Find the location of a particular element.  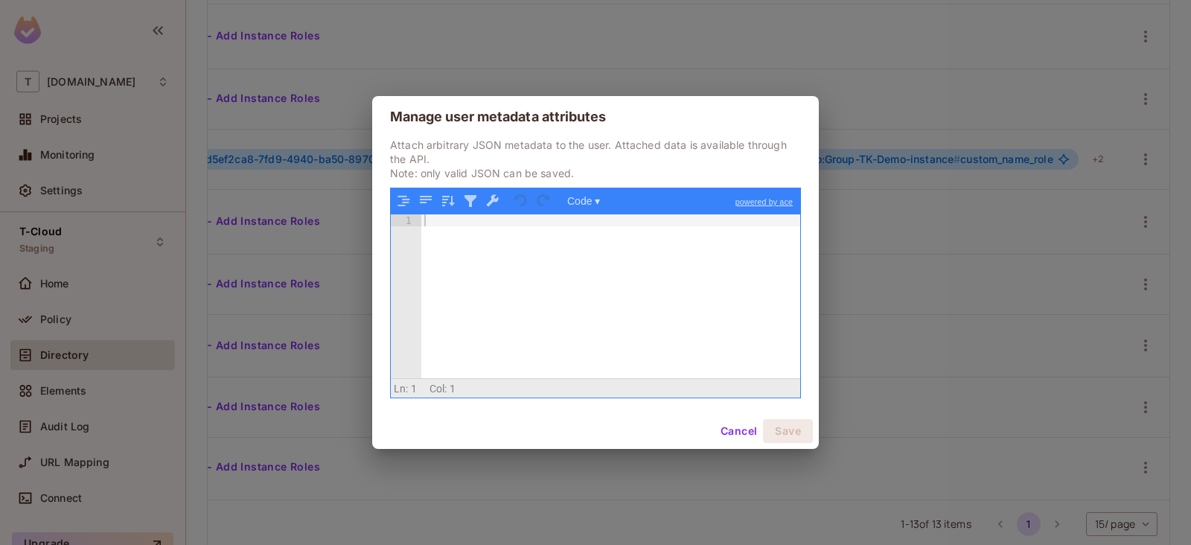

button: Sort contents is located at coordinates (448, 201).